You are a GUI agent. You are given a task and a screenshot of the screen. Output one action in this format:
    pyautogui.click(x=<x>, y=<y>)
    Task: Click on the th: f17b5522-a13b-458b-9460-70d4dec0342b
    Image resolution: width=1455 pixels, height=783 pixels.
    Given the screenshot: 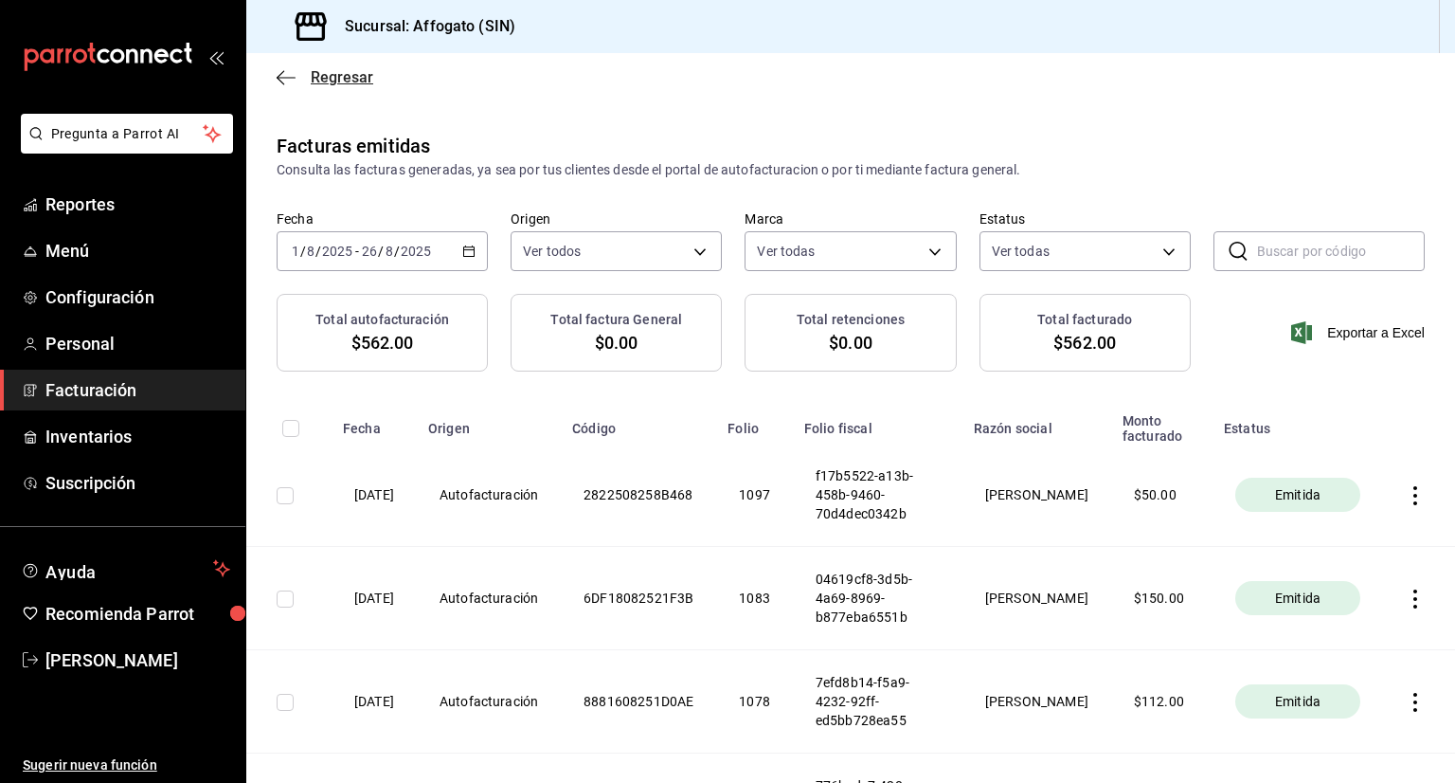 What is the action you would take?
    pyautogui.click(x=877, y=495)
    